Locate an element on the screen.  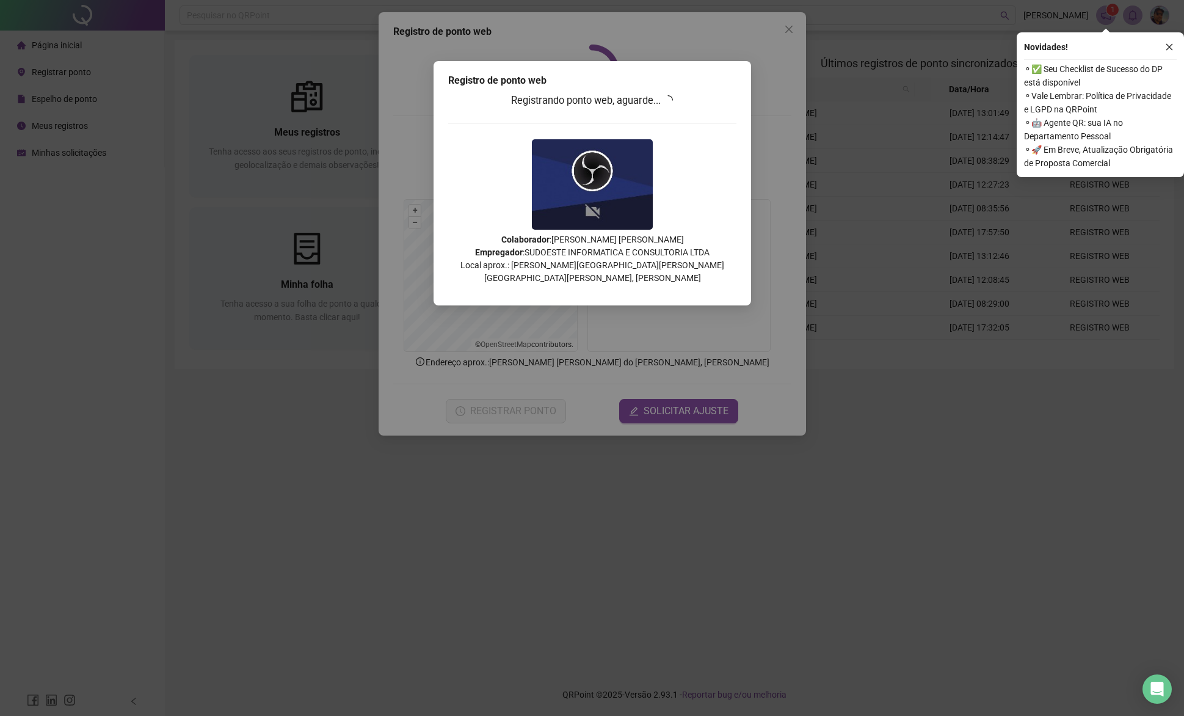
h3: Registrando ponto web, aguarde... is located at coordinates (592, 101).